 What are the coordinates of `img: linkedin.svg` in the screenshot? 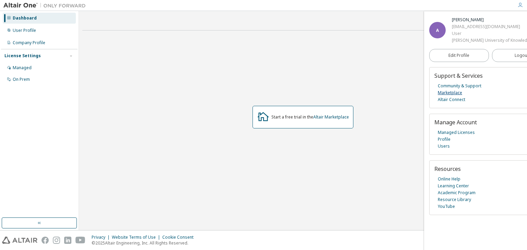 It's located at (68, 240).